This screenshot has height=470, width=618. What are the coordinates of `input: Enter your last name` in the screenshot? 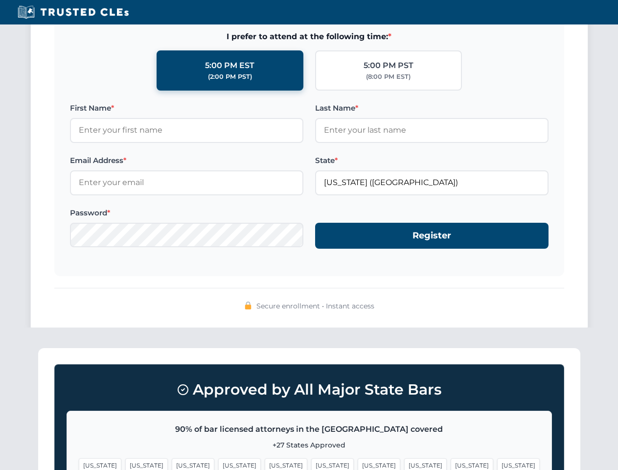 It's located at (432, 130).